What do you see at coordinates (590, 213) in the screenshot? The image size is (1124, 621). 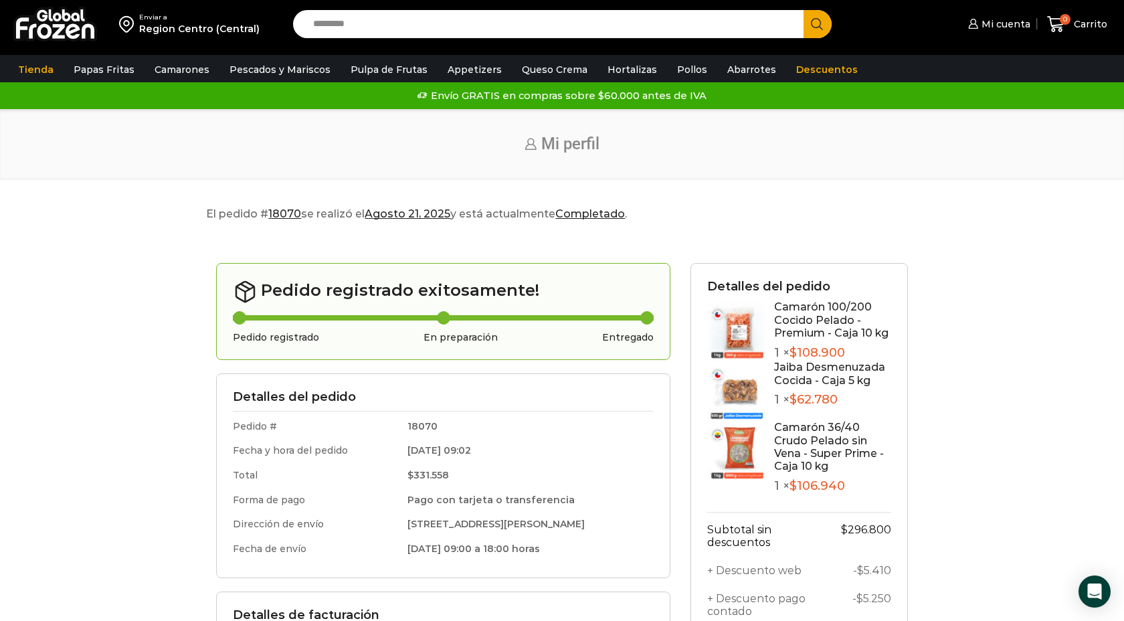 I see `mark: Completado` at bounding box center [590, 213].